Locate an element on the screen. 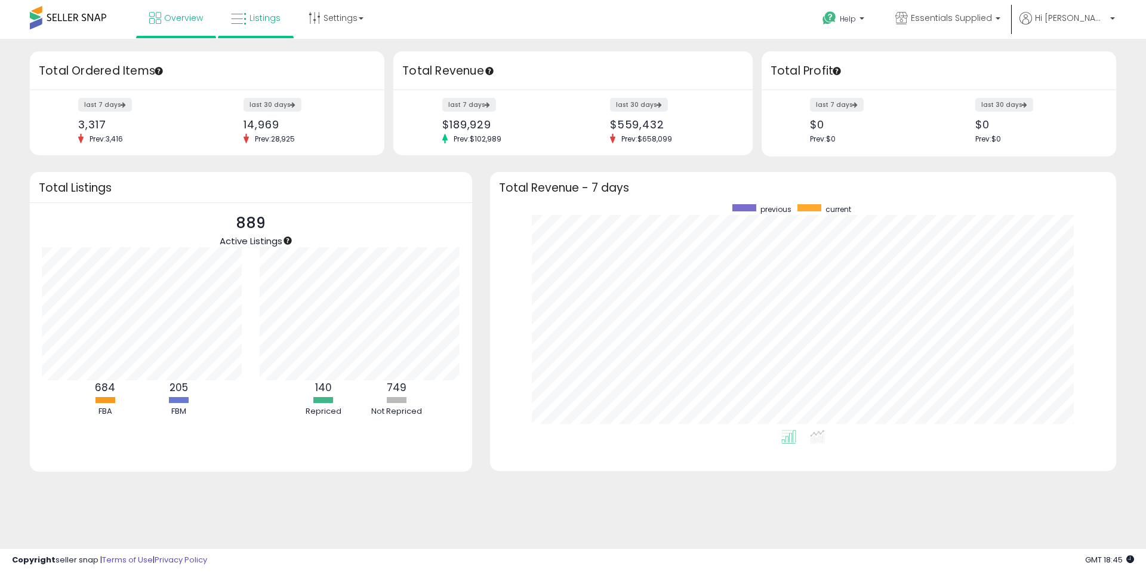  b: 749 is located at coordinates (396, 387).